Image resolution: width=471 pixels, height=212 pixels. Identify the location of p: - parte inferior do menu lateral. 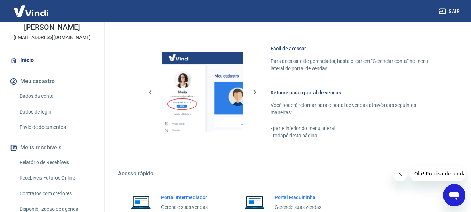
(354, 128).